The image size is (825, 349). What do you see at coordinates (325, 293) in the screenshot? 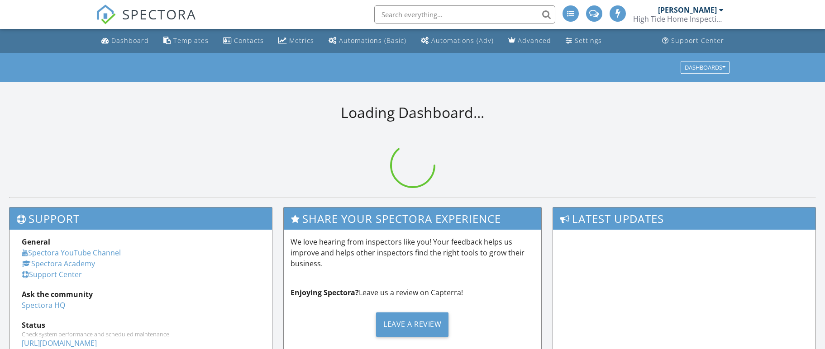
I see `strong: Enjoying Spectora?` at bounding box center [325, 293].